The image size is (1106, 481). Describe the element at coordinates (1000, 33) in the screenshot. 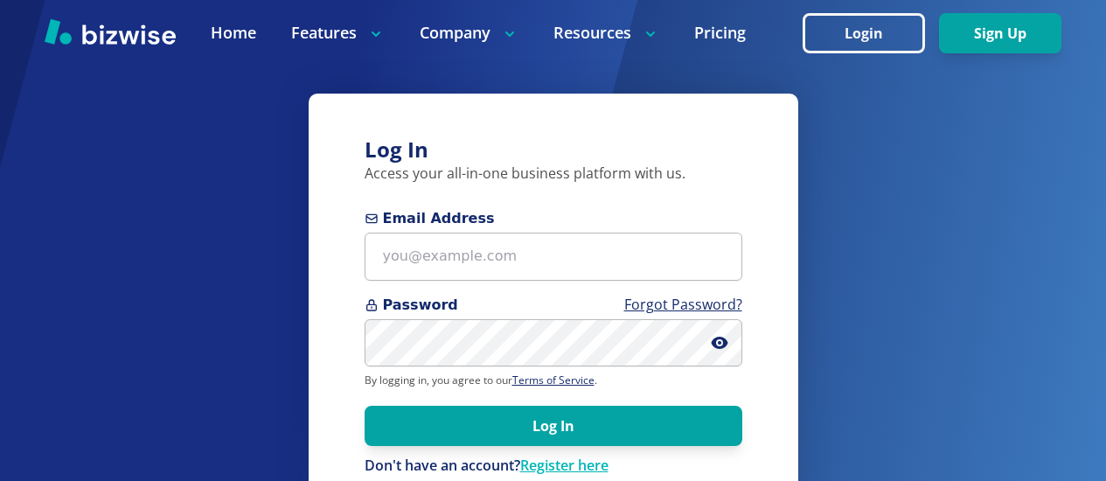

I see `a: Sign Up` at that location.